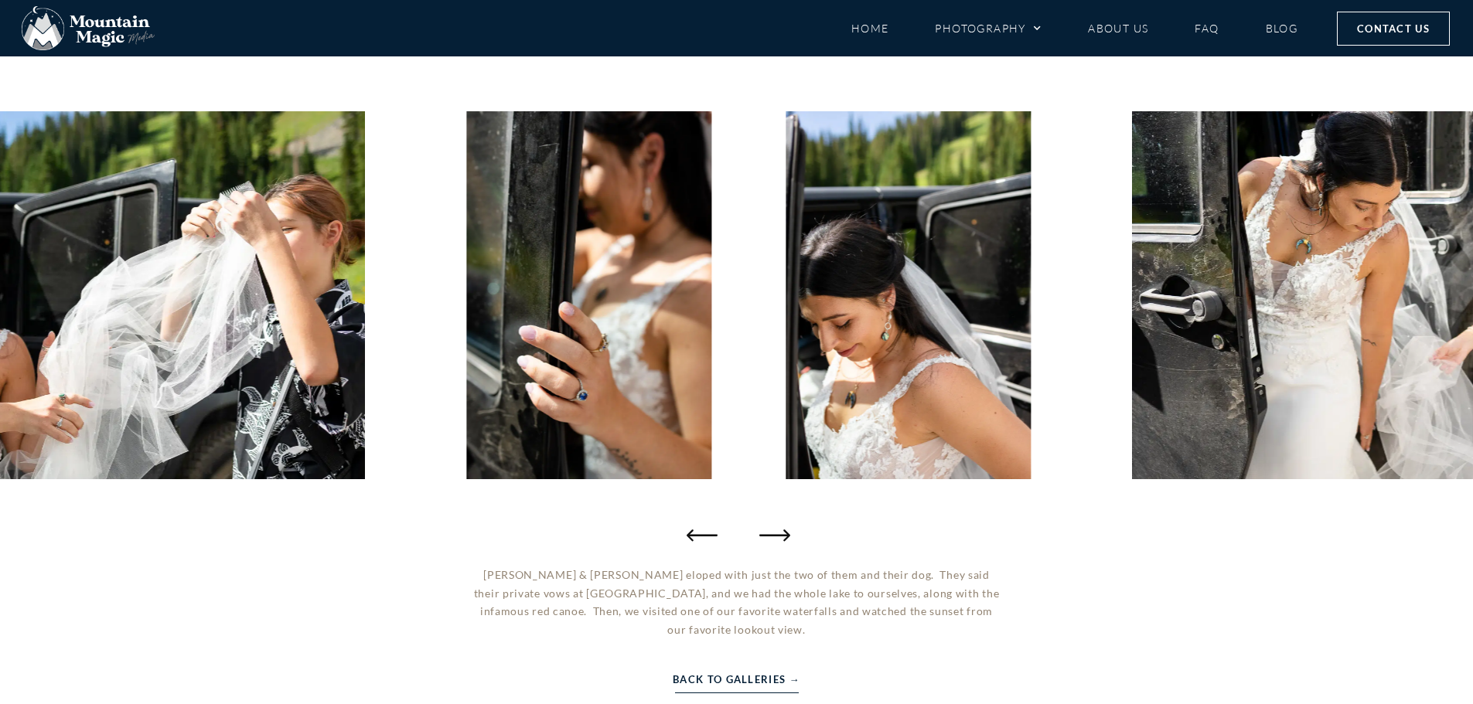 The width and height of the screenshot is (1473, 704). Describe the element at coordinates (588, 295) in the screenshot. I see `div: 9 / 100` at that location.